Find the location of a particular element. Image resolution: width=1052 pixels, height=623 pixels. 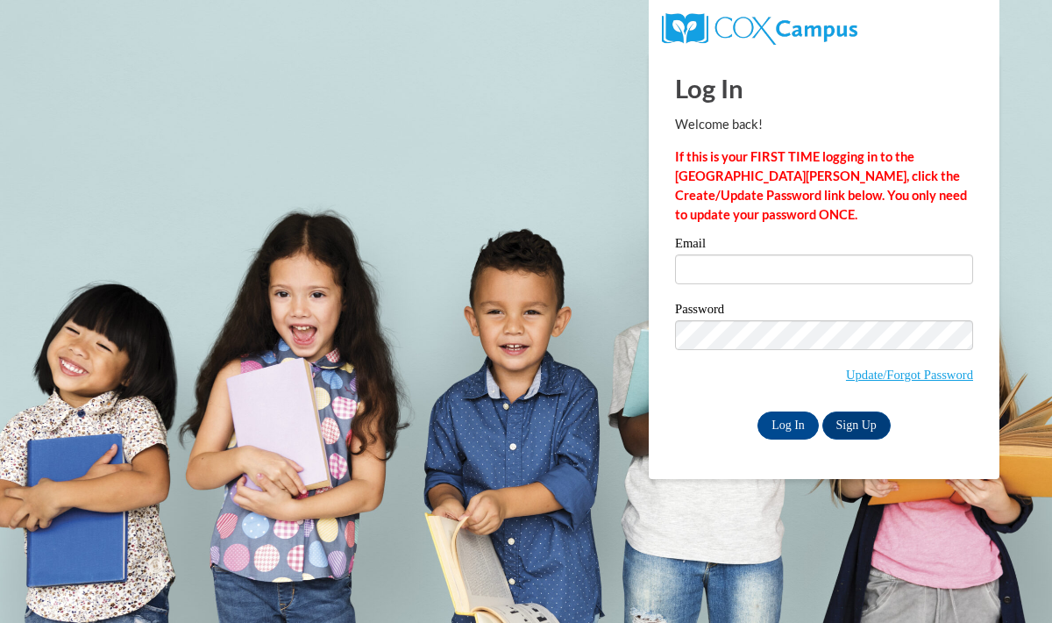

h1: Log In is located at coordinates (824, 88).